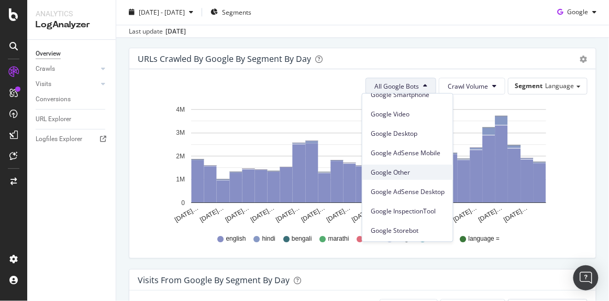 The height and width of the screenshot is (301, 609). Describe the element at coordinates (53, 99) in the screenshot. I see `div: Conversions` at that location.